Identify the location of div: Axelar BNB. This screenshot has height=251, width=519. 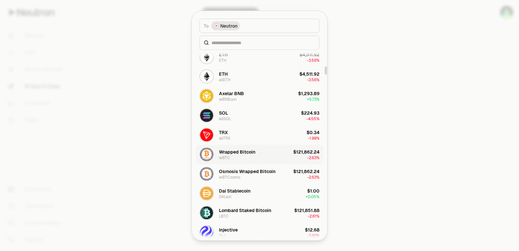
(231, 93).